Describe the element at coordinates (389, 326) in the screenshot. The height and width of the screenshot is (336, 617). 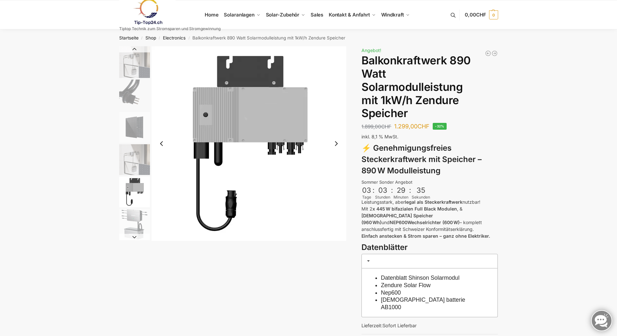
I see `span: Lieferzeit:` at that location.